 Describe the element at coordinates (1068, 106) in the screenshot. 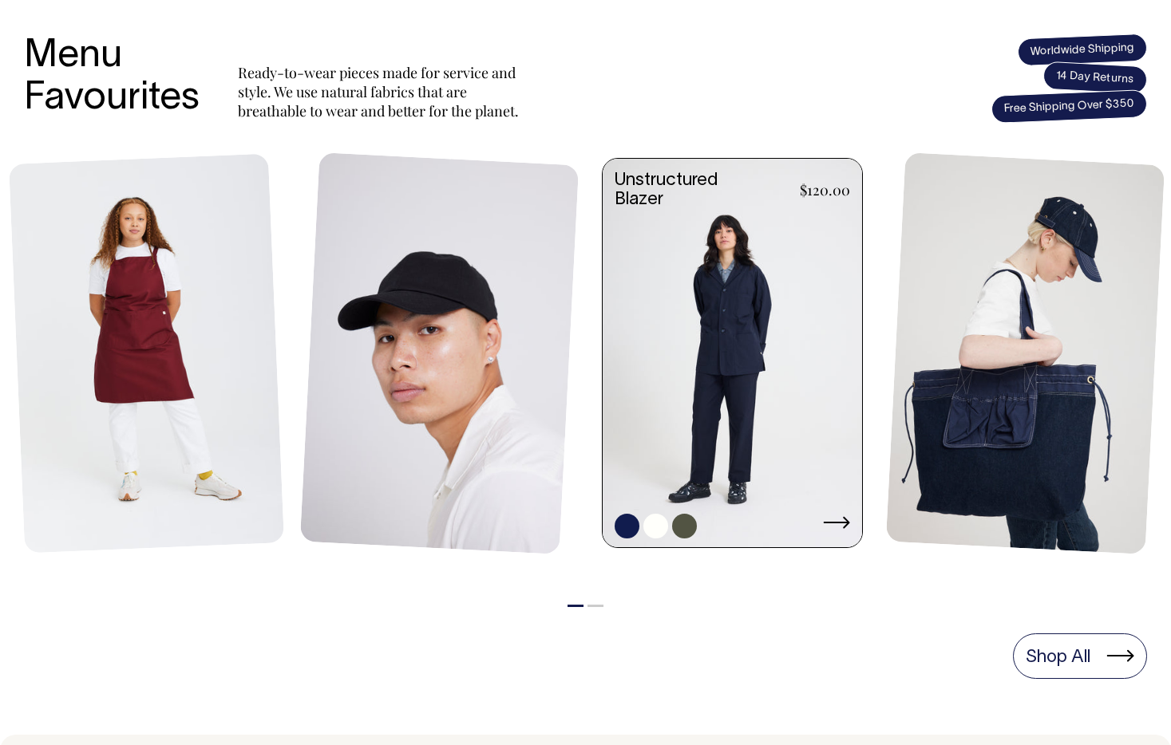

I see `span: Free Shipping Over $350` at that location.